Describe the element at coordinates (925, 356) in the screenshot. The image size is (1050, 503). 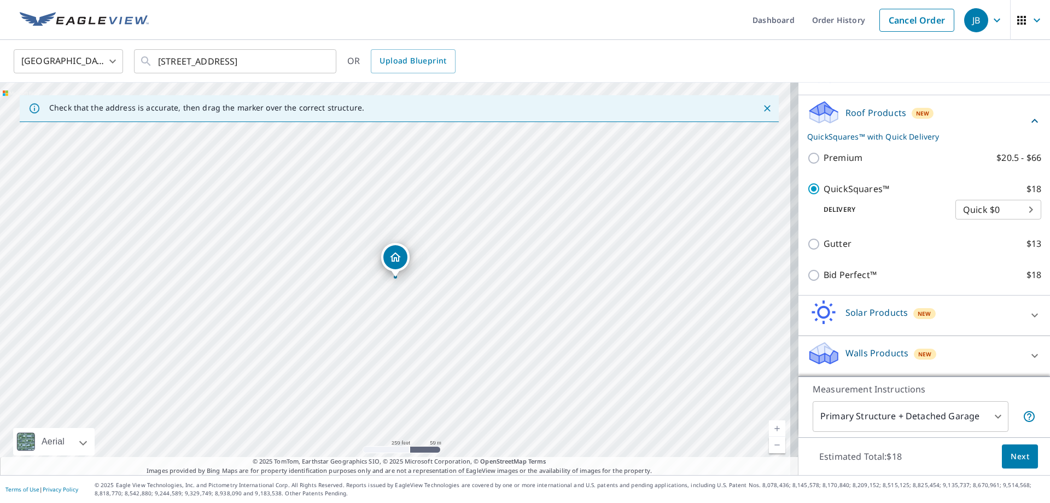
I see `div: Walls ProductsNew` at that location.